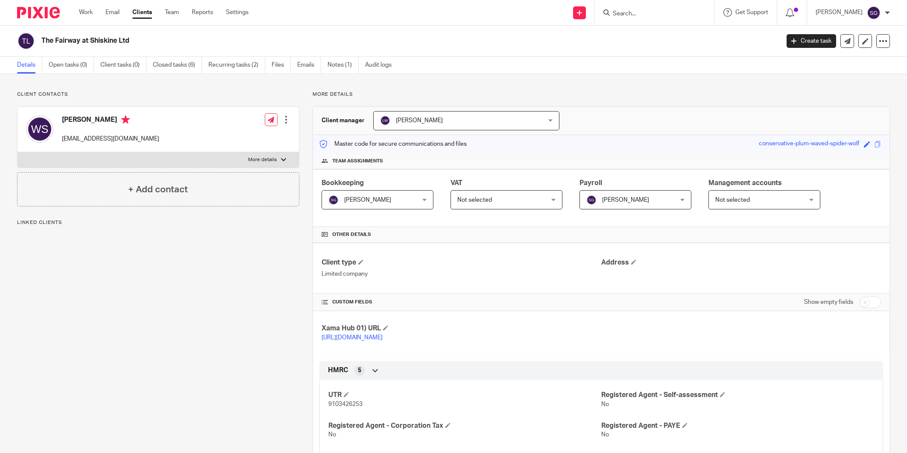  Describe the element at coordinates (38, 12) in the screenshot. I see `img: Pixie` at that location.